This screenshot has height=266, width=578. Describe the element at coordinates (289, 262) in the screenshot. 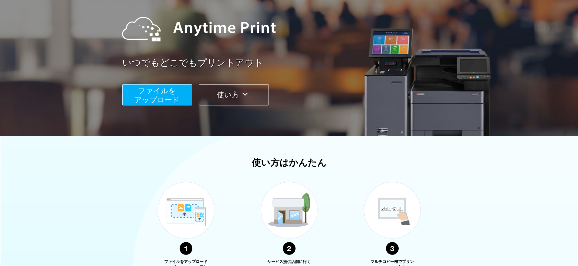

I see `p: サービス提供店舗に行く` at that location.